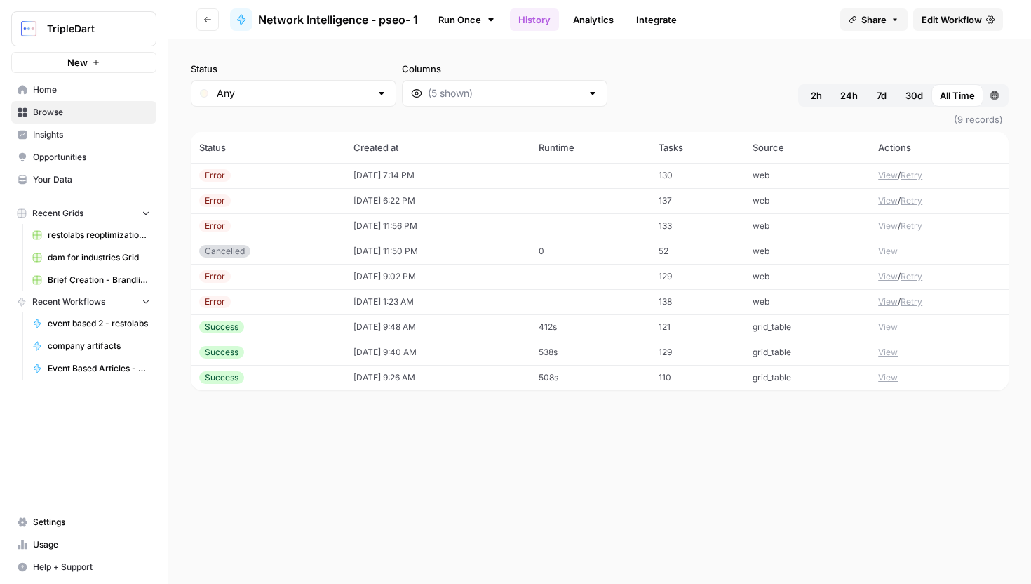 The image size is (1031, 584). What do you see at coordinates (91, 567) in the screenshot?
I see `span: Help + Support` at bounding box center [91, 567].